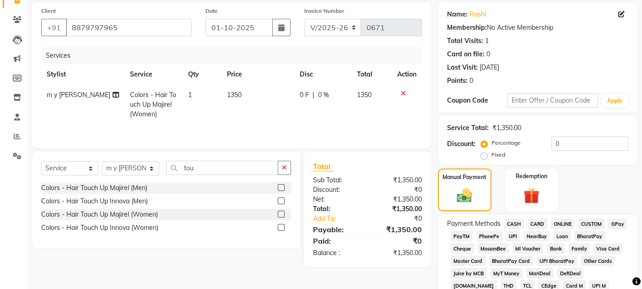 The image size is (642, 289). Describe the element at coordinates (570, 273) in the screenshot. I see `span: DefiDeal` at that location.